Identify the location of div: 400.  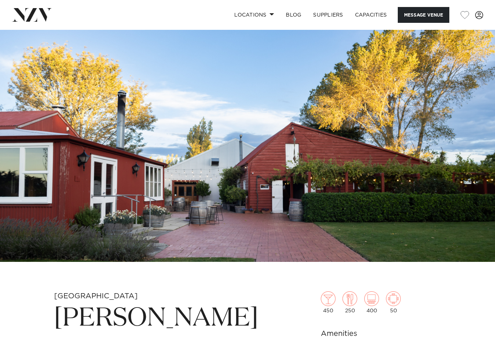
(372, 303).